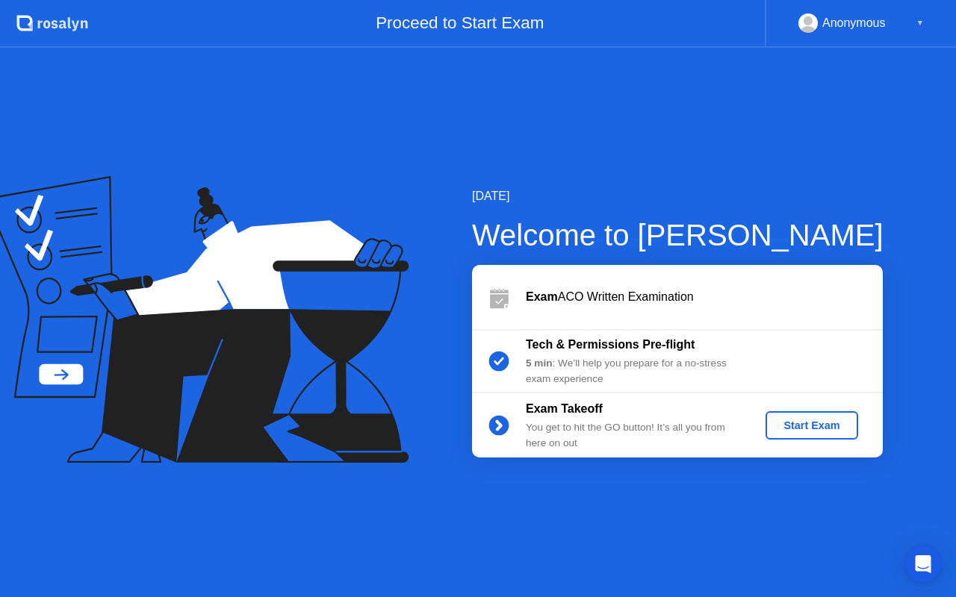 Image resolution: width=956 pixels, height=597 pixels. Describe the element at coordinates (811, 426) in the screenshot. I see `button: Start Exam` at that location.